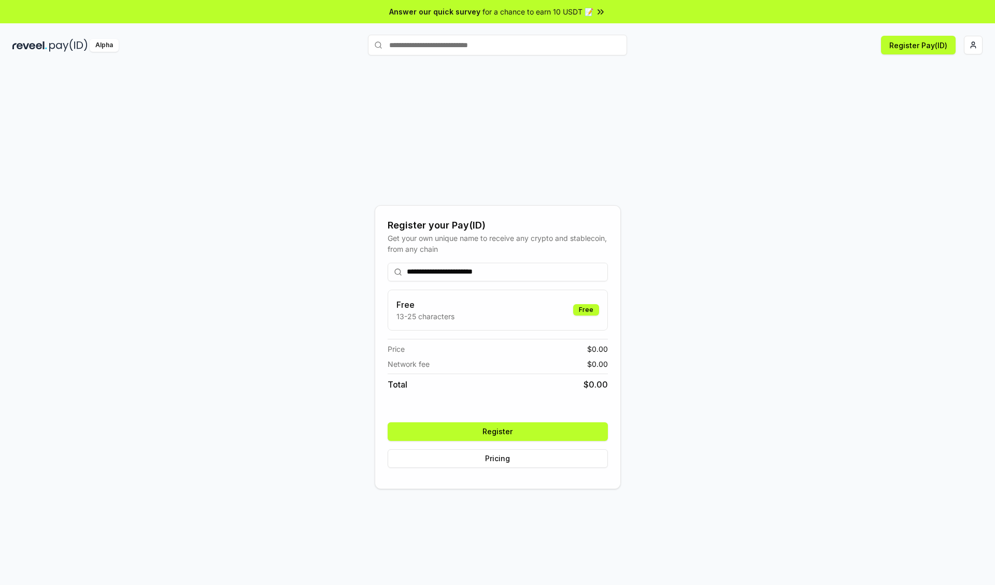 The width and height of the screenshot is (995, 585). I want to click on span: Answer our quick survey, so click(435, 11).